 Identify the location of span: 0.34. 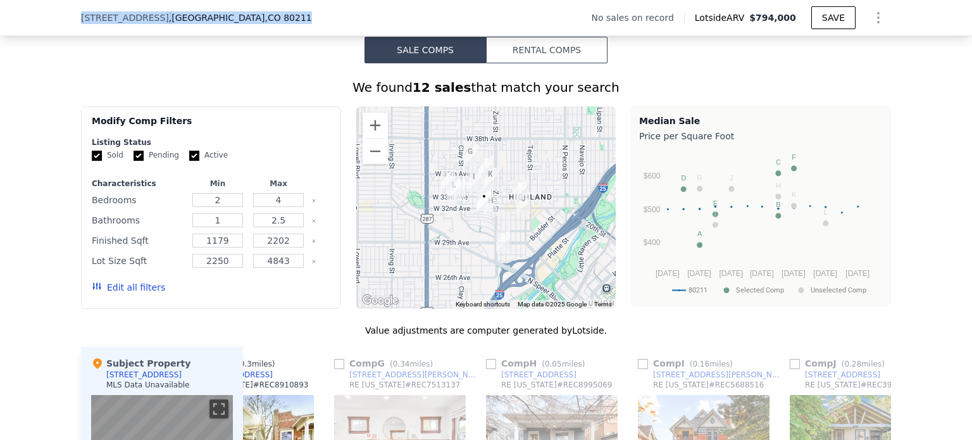
(401, 364).